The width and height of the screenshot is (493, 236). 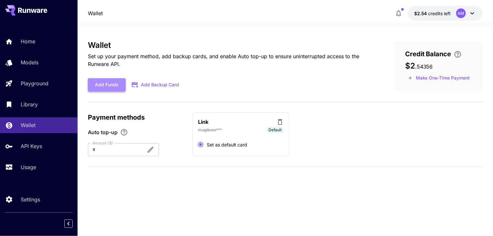 I want to click on p: Link, so click(x=203, y=122).